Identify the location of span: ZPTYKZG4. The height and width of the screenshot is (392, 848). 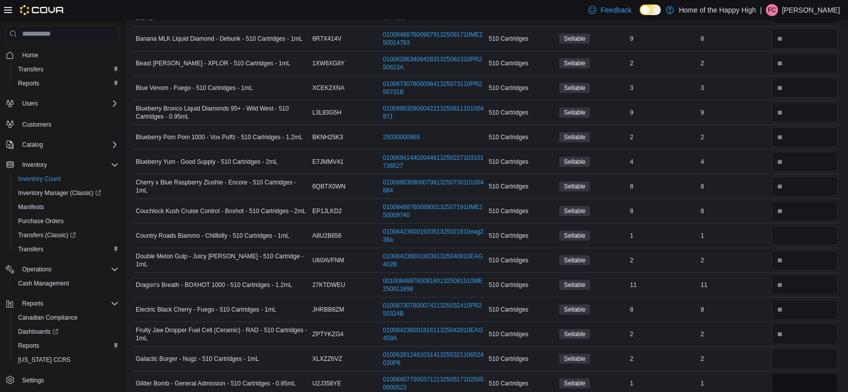
(328, 335).